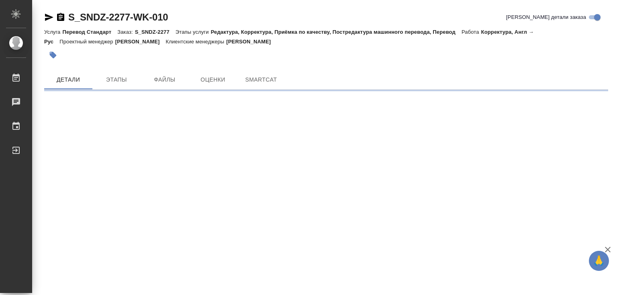 The height and width of the screenshot is (295, 617). I want to click on p: Редактура, Корректура, Приёмка по качеству, Постредактура машинного перевода, Перевод, so click(336, 32).